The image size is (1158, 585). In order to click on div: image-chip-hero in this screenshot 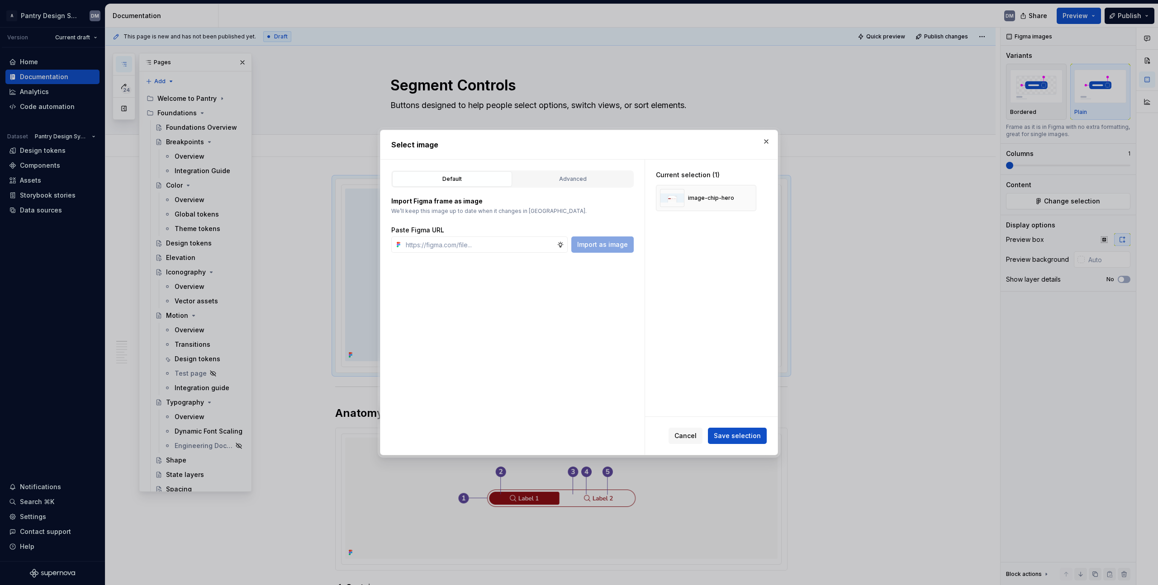, I will do `click(711, 198)`.